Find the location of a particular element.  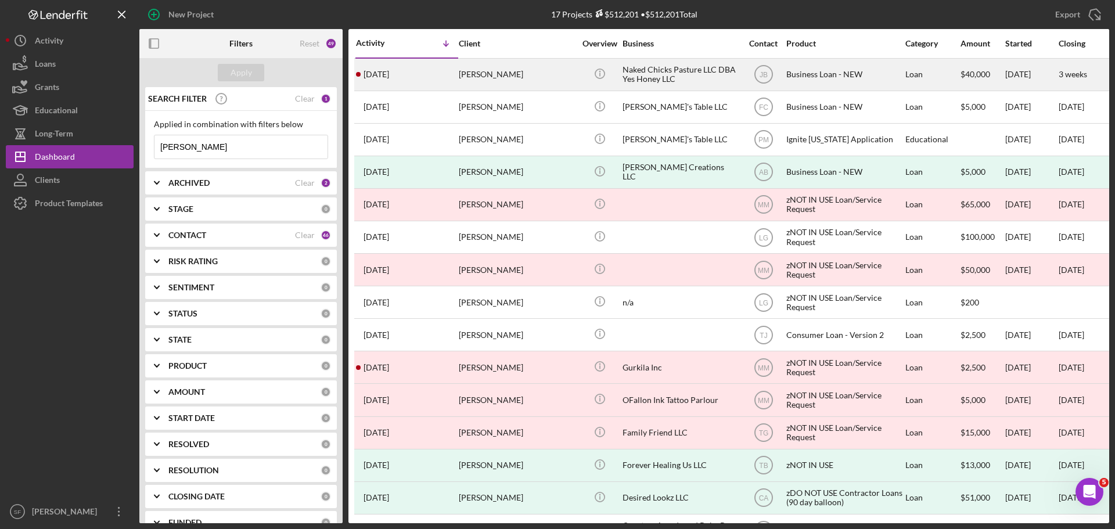

div: Grants is located at coordinates (47, 88).